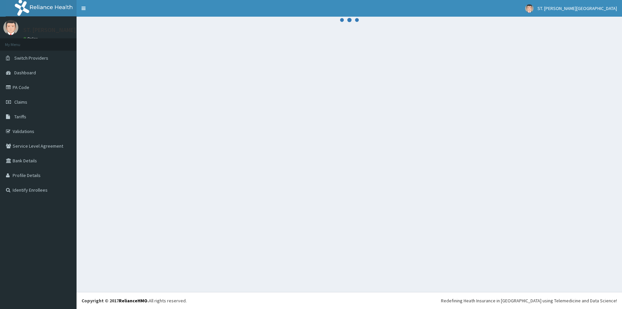 The width and height of the screenshot is (622, 309). I want to click on footer: All rights reserved., so click(349, 300).